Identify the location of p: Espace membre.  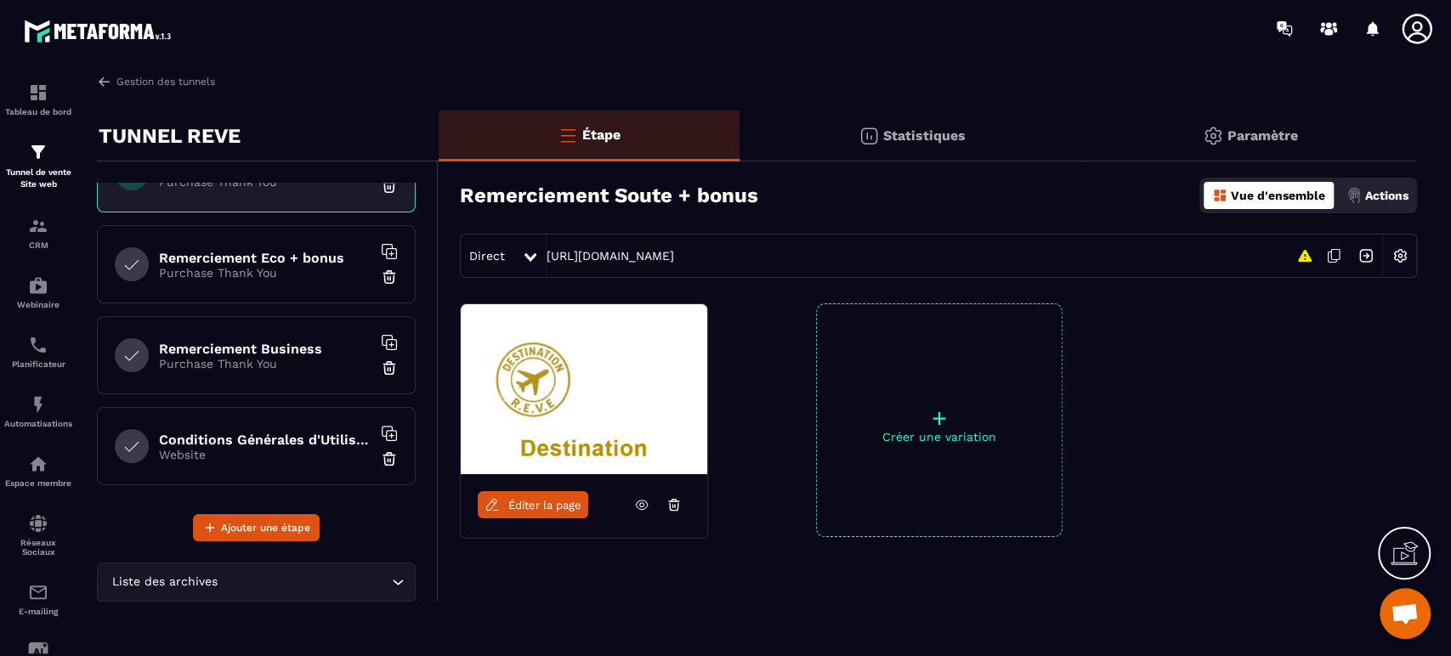
(38, 483).